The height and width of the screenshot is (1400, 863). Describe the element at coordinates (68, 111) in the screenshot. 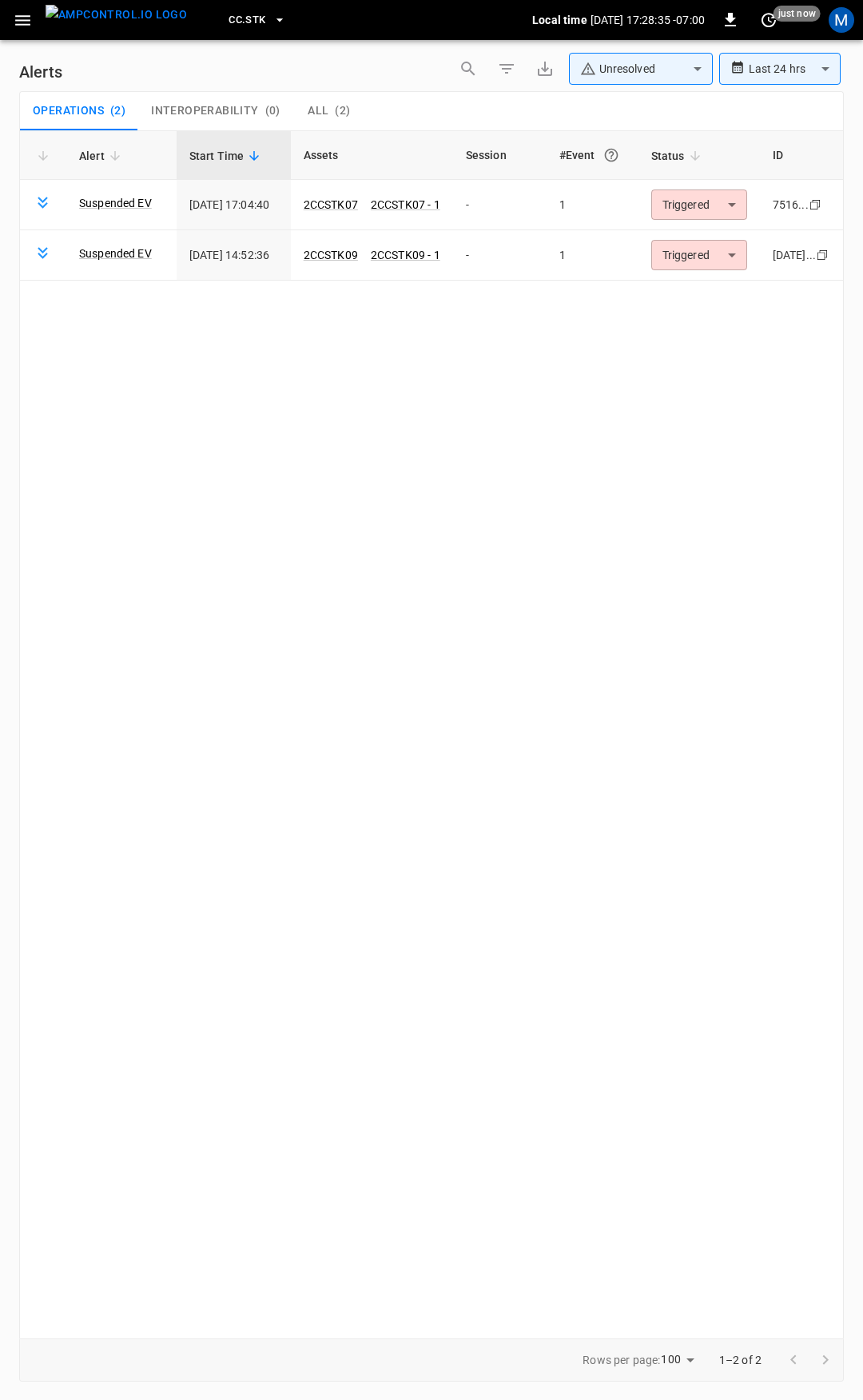

I see `span: Operations` at that location.